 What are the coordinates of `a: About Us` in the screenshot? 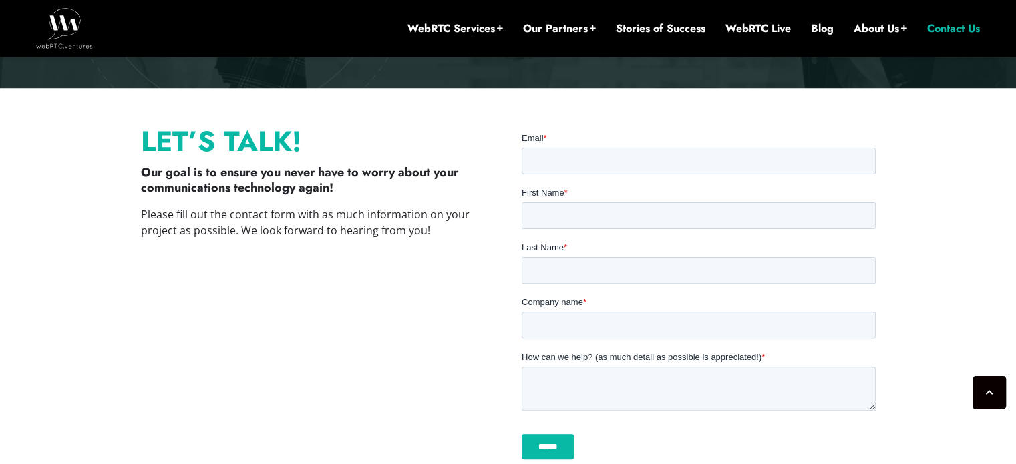 It's located at (881, 29).